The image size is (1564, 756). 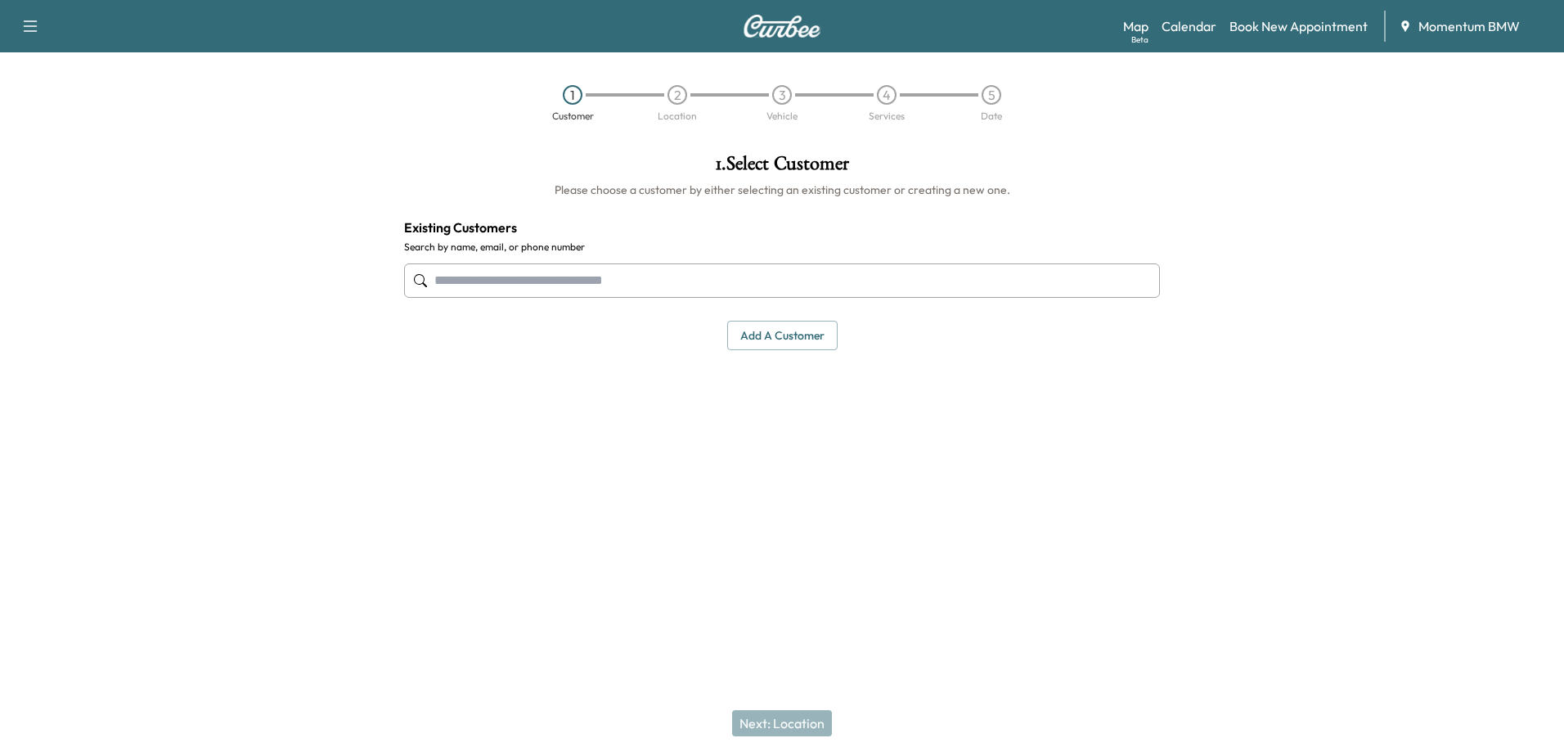 I want to click on span: Momentum BMW, so click(x=1469, y=26).